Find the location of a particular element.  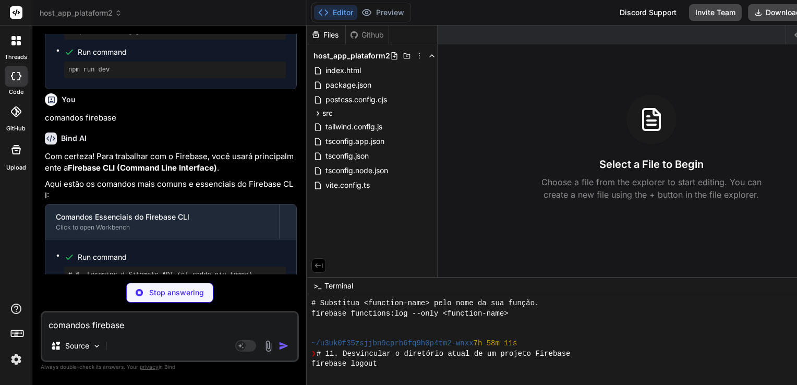

button: Editor is located at coordinates (335, 13).